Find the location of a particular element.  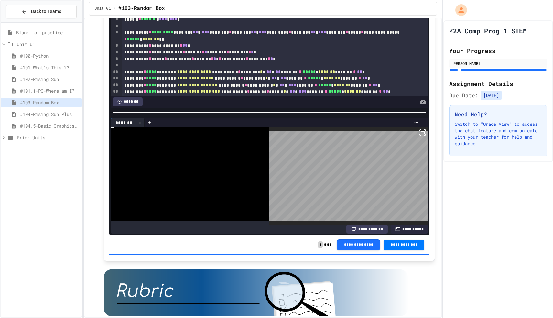

h2: Assignment Details is located at coordinates (498, 84).